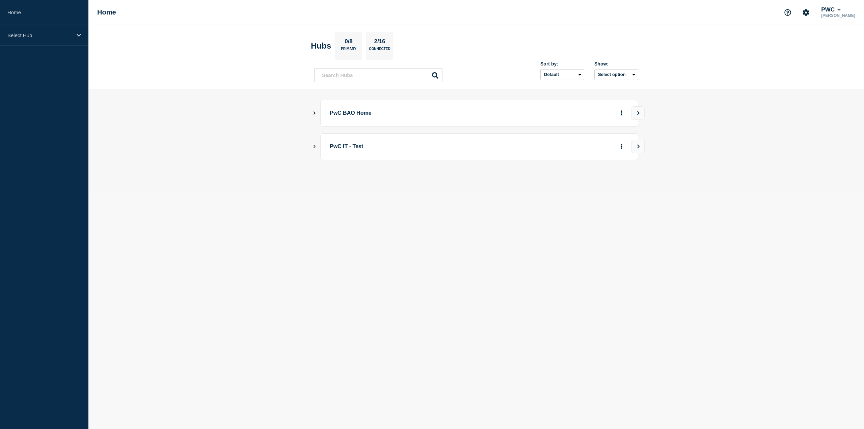  Describe the element at coordinates (423, 147) in the screenshot. I see `p: PwC IT - Test` at that location.